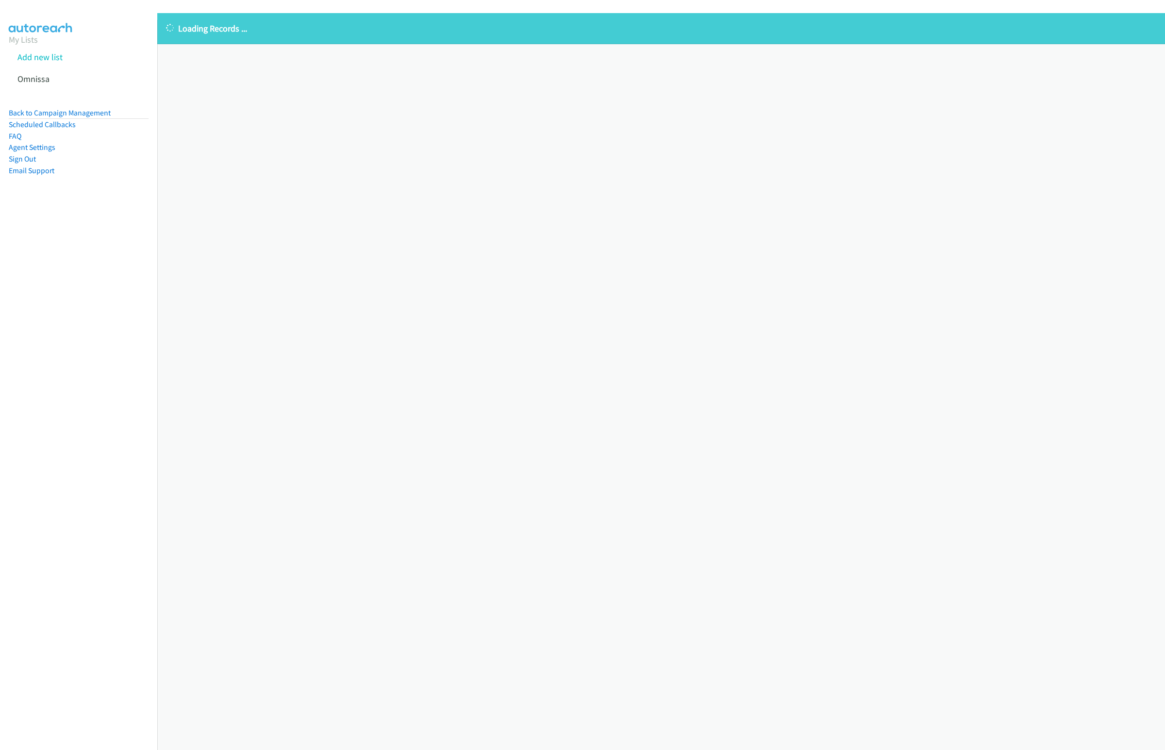 This screenshot has width=1165, height=750. What do you see at coordinates (15, 136) in the screenshot?
I see `a: FAQ` at bounding box center [15, 136].